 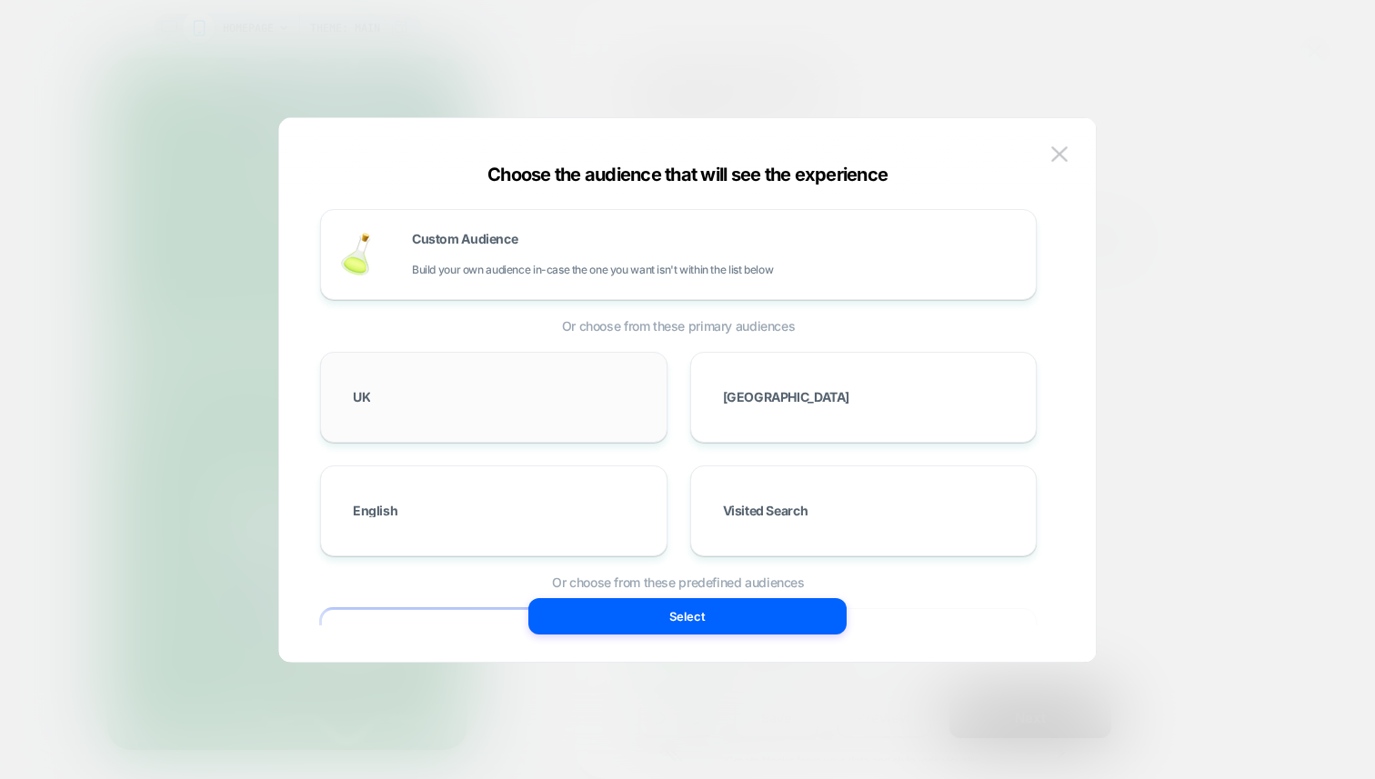 I want to click on span: Visited Search, so click(x=766, y=511).